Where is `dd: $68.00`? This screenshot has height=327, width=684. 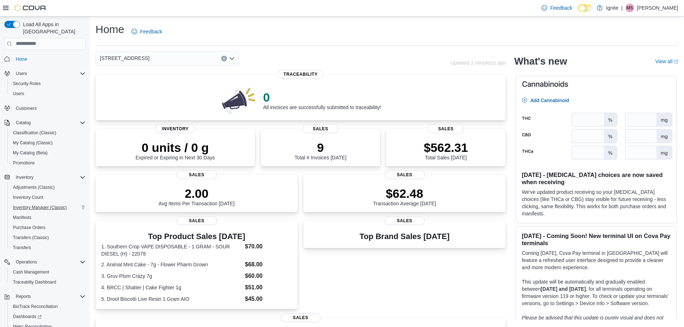
dd: $68.00 is located at coordinates (268, 264).